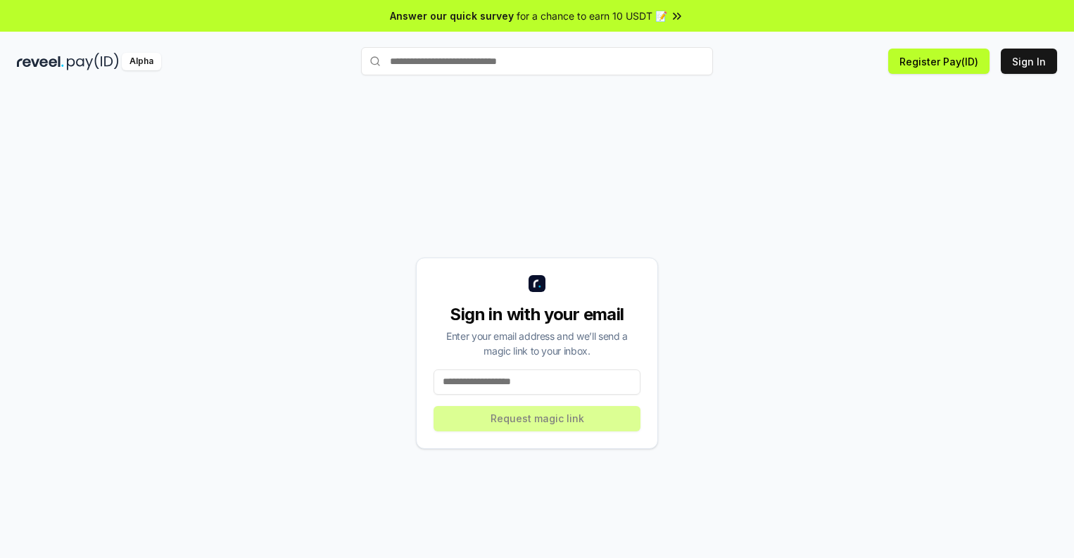 The image size is (1074, 558). Describe the element at coordinates (592, 15) in the screenshot. I see `span: for a chance to earn 10 USDT 📝` at that location.